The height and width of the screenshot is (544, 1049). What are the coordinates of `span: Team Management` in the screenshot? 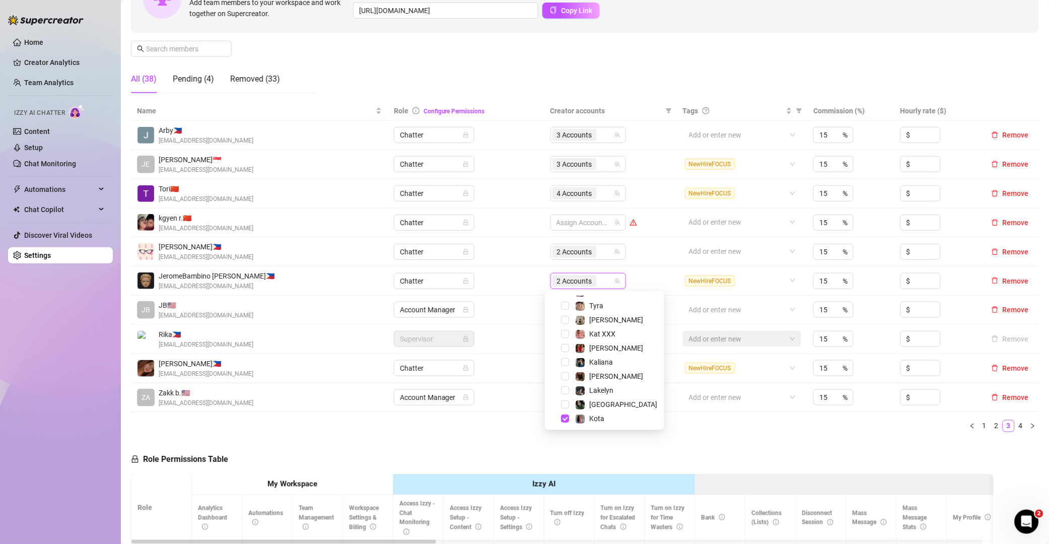 It's located at (316, 518).